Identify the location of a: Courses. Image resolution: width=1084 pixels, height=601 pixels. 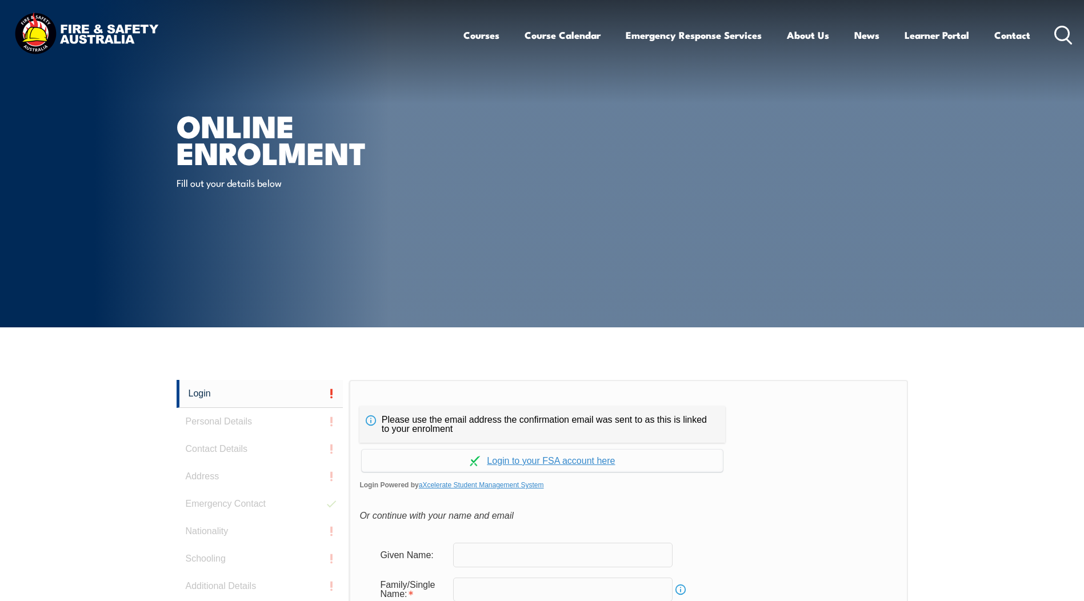
(481, 35).